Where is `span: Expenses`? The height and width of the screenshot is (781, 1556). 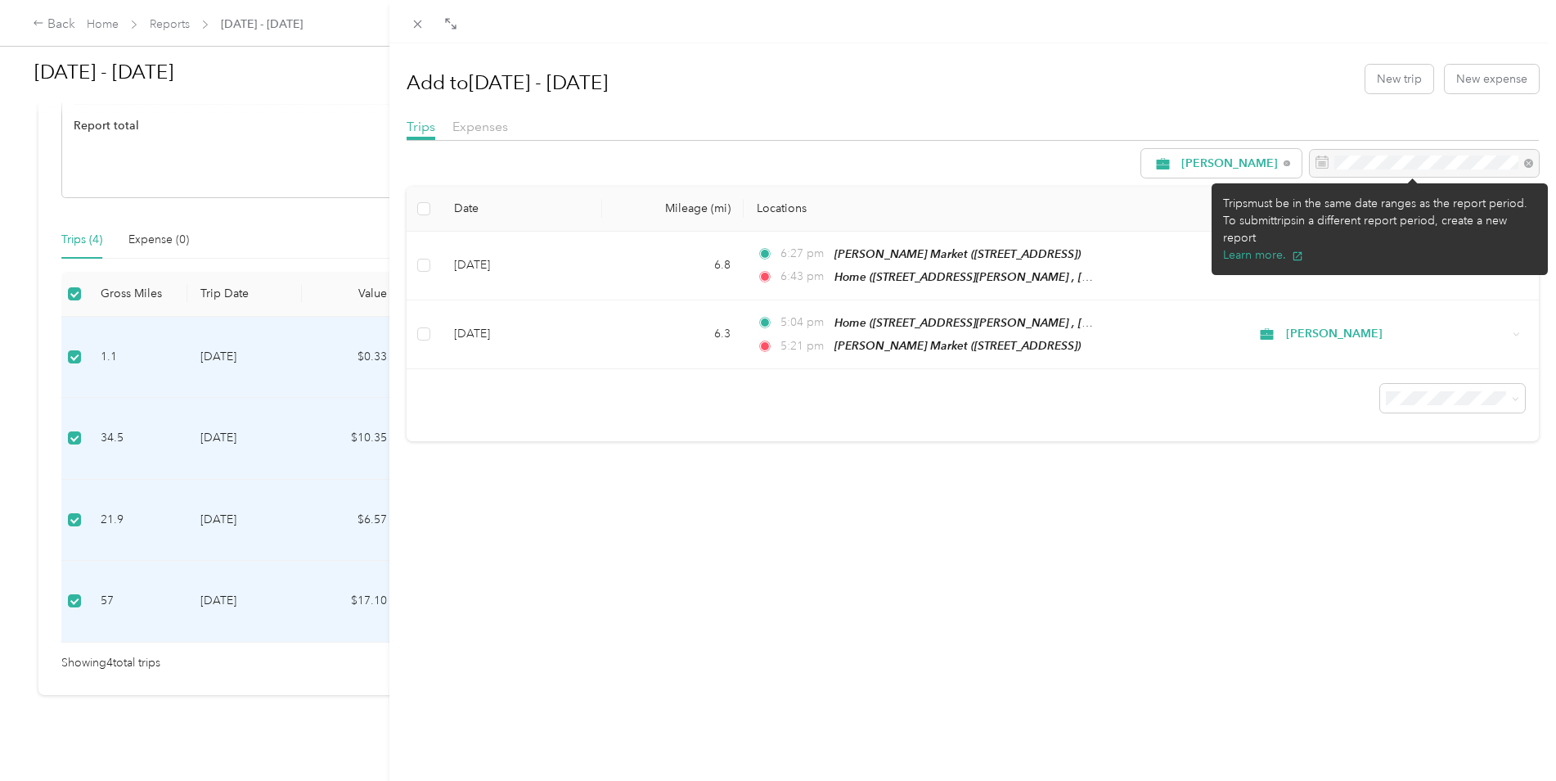 span: Expenses is located at coordinates (480, 126).